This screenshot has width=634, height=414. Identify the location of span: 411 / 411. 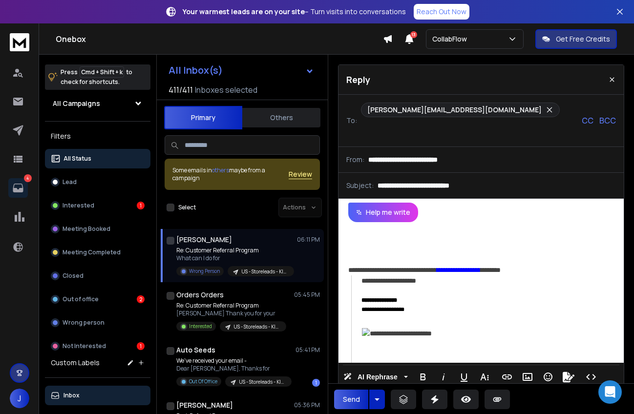
(181, 90).